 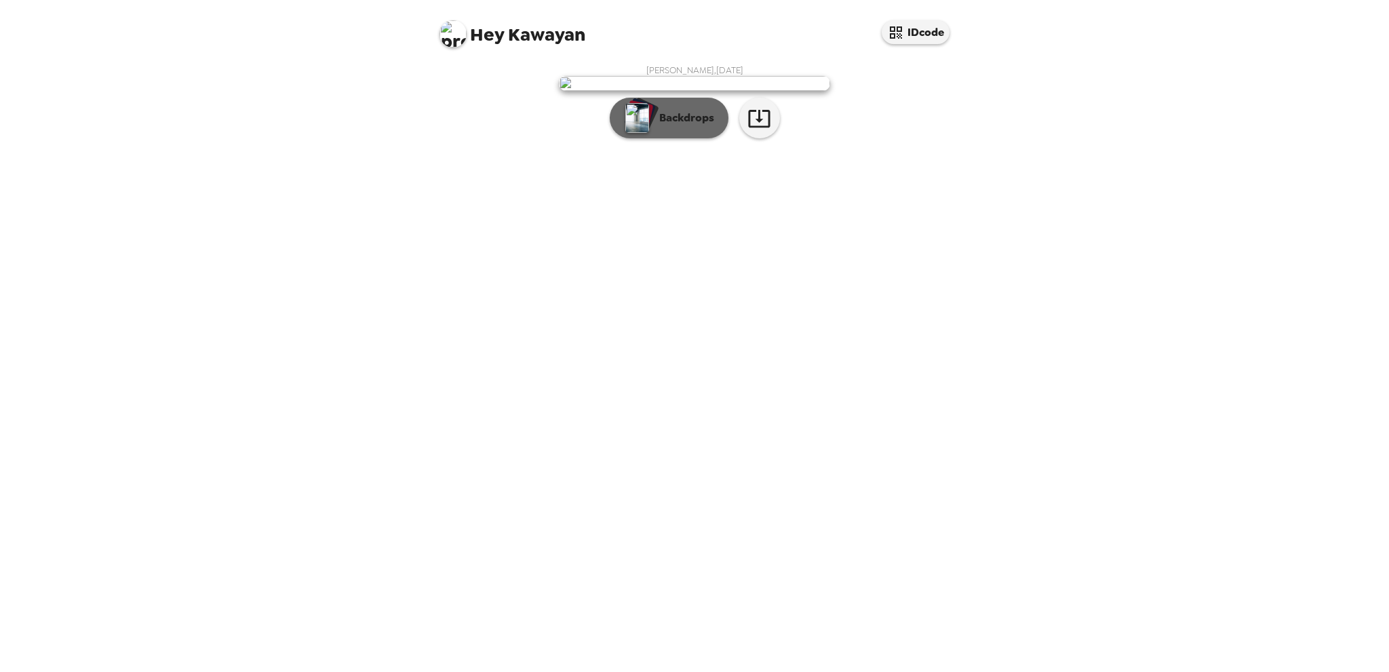 What do you see at coordinates (683, 118) in the screenshot?
I see `p: Backdrops` at bounding box center [683, 118].